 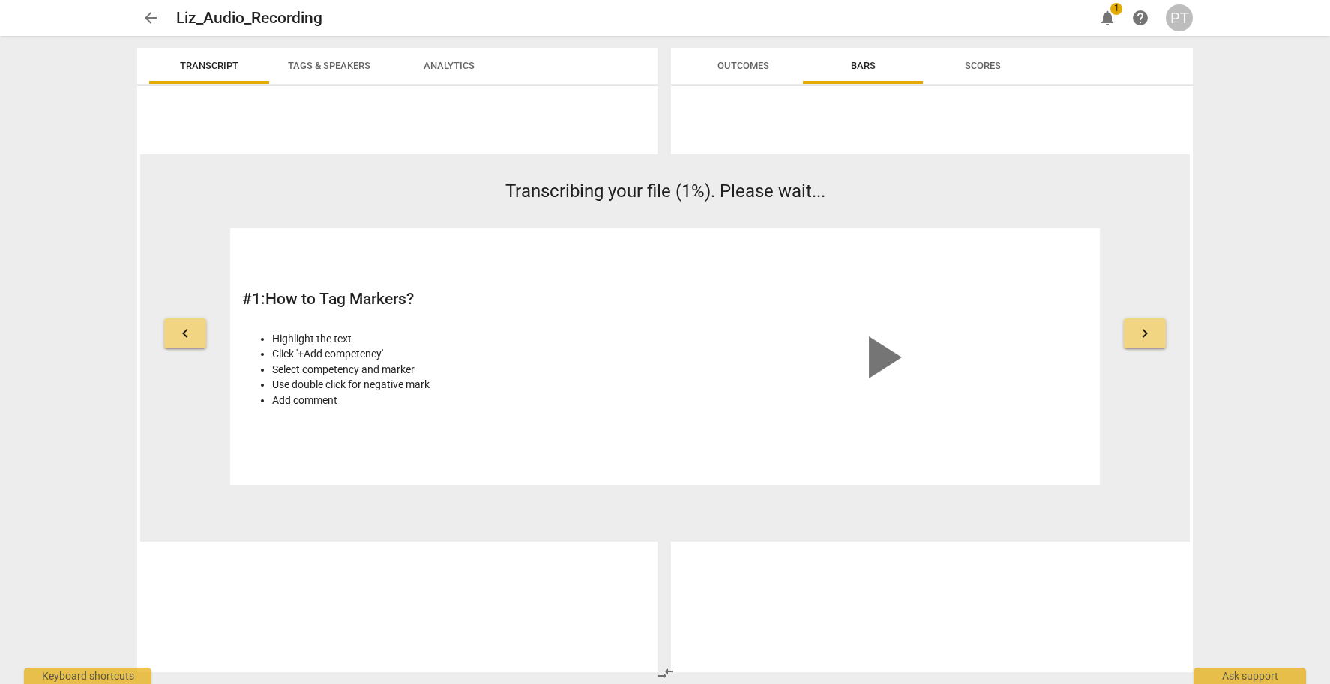 I want to click on li: Use double click for negative mark, so click(x=464, y=385).